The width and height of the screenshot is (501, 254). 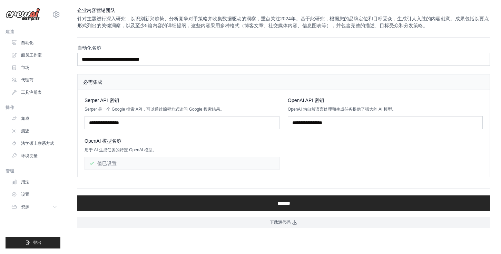 I want to click on a: 工具注册表, so click(x=34, y=92).